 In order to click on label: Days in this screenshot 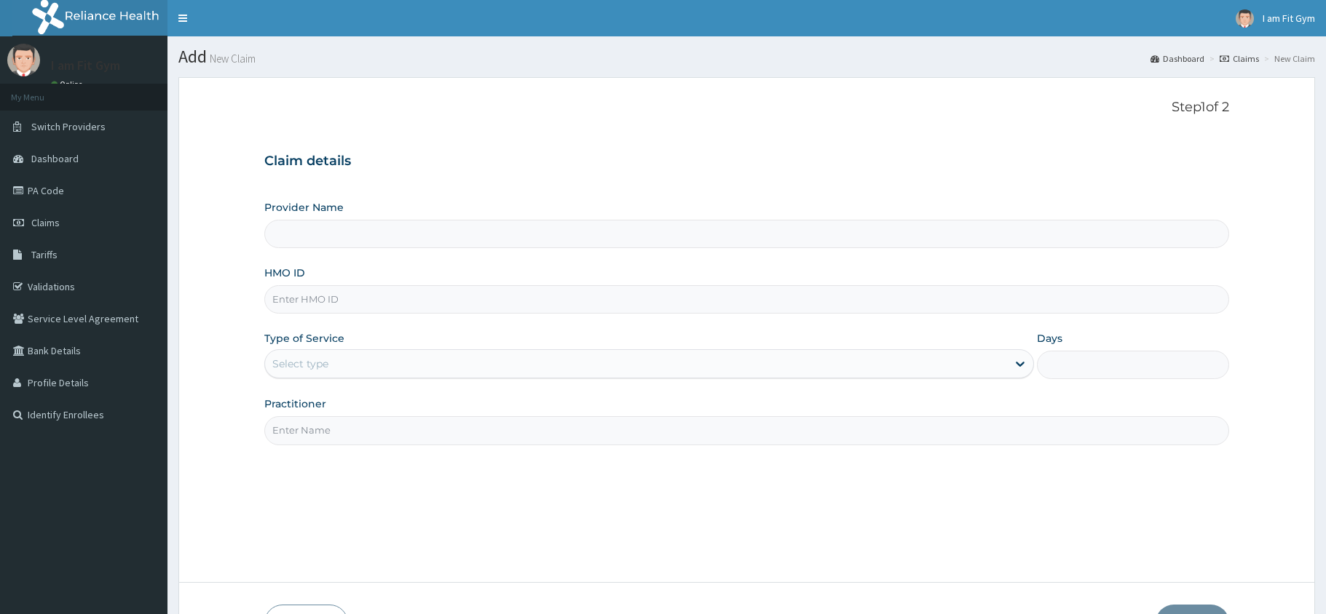, I will do `click(1049, 338)`.